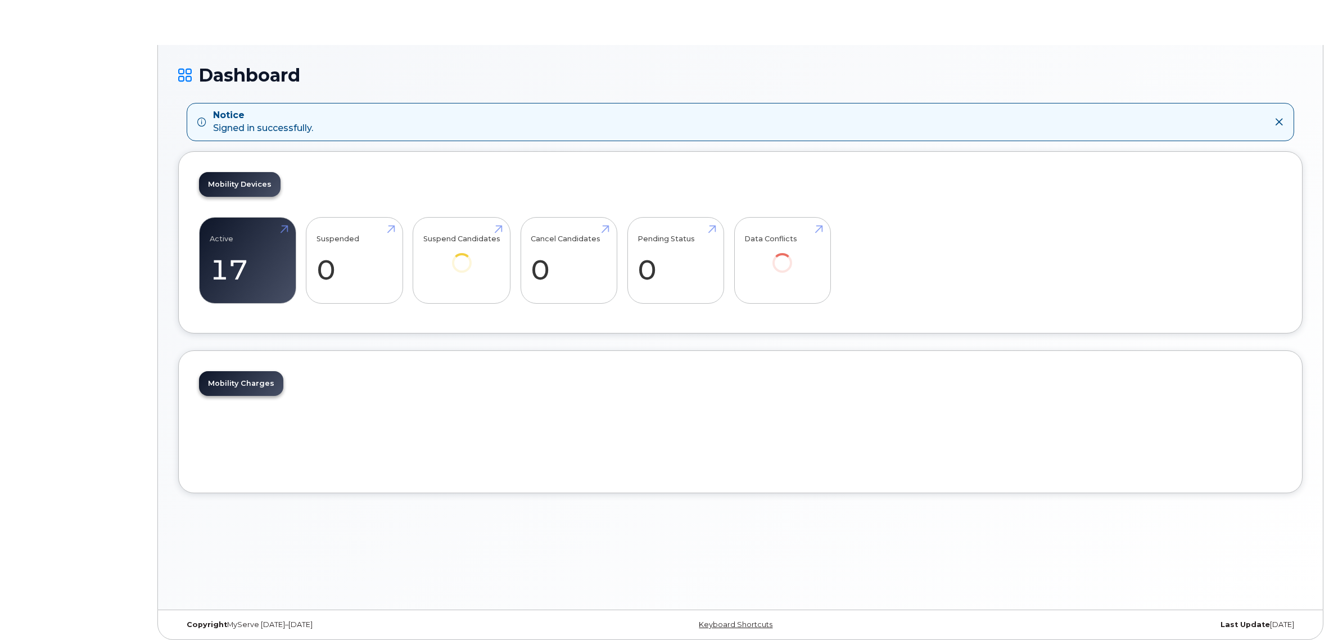  I want to click on h1: Dashboard, so click(741, 75).